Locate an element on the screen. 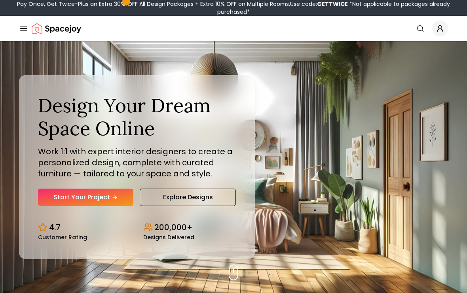  p: Work 1:1 with expert interior designers to create a personalized design, complete with curated fu... is located at coordinates (137, 163).